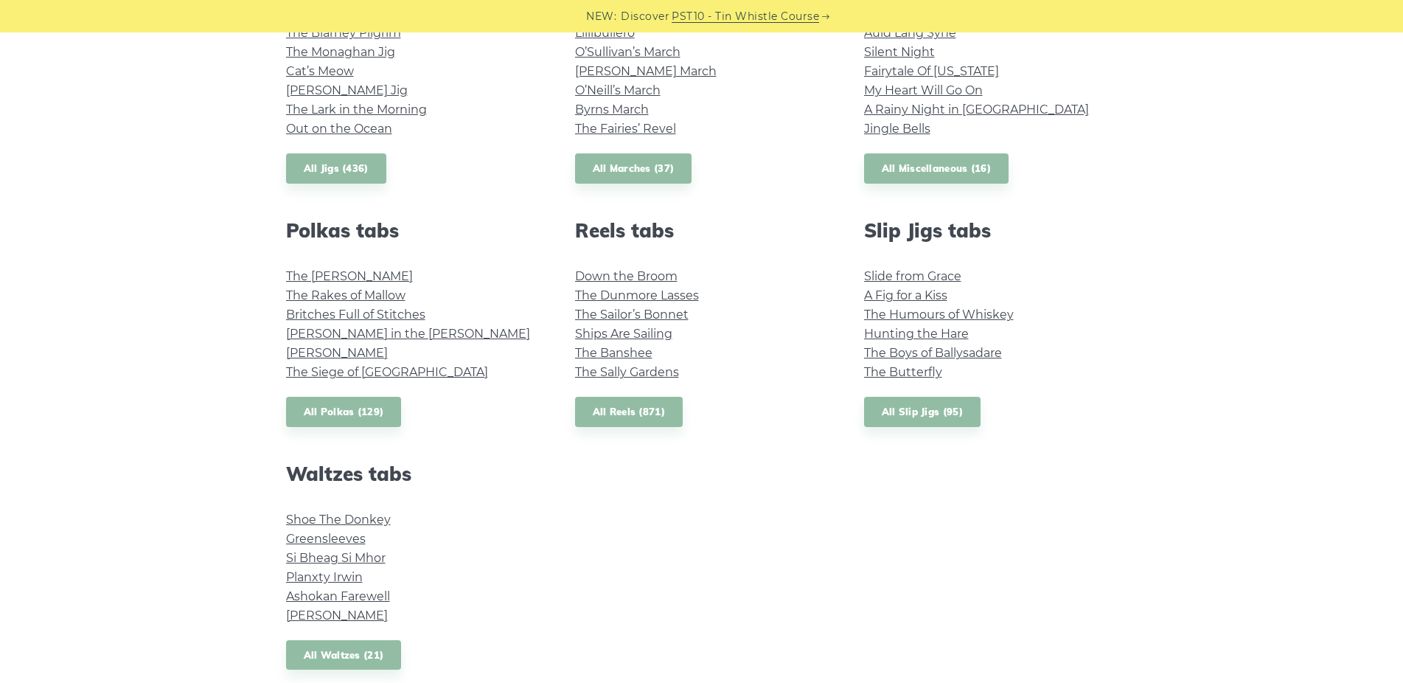 The image size is (1403, 683). Describe the element at coordinates (626, 276) in the screenshot. I see `a: Down the Broom` at that location.